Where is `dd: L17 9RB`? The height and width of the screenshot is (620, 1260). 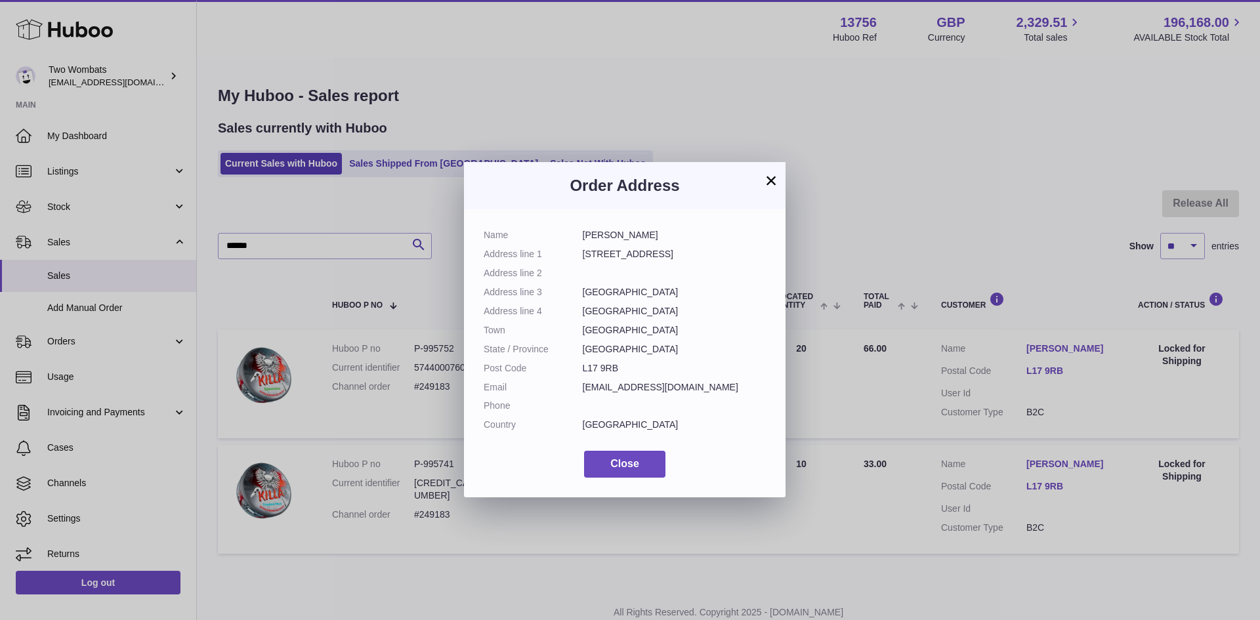
dd: L17 9RB is located at coordinates (675, 368).